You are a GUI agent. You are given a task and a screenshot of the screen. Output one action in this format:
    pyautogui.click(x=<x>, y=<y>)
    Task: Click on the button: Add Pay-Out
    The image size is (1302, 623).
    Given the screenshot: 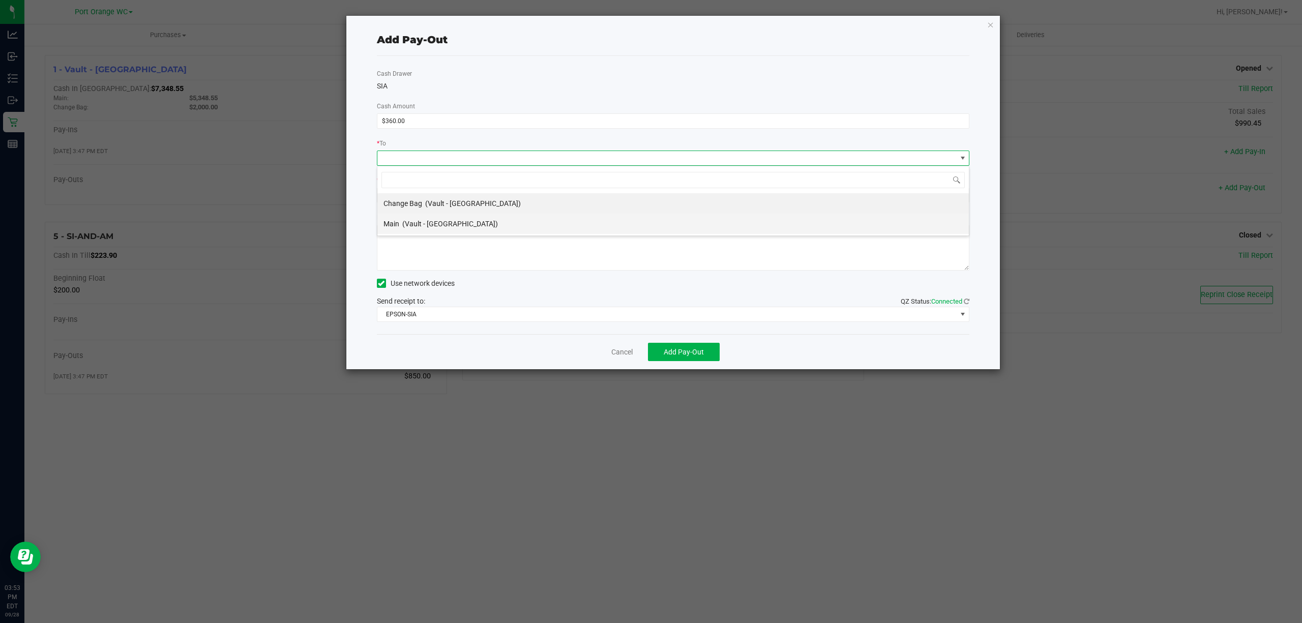 What is the action you would take?
    pyautogui.click(x=684, y=352)
    